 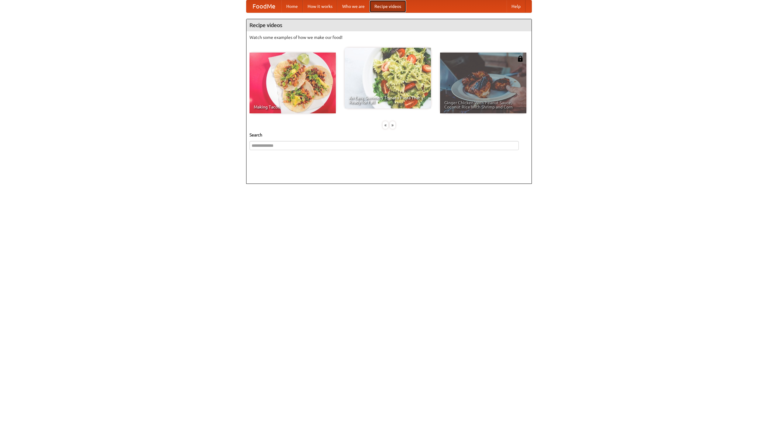 I want to click on a: Making Tacos, so click(x=293, y=83).